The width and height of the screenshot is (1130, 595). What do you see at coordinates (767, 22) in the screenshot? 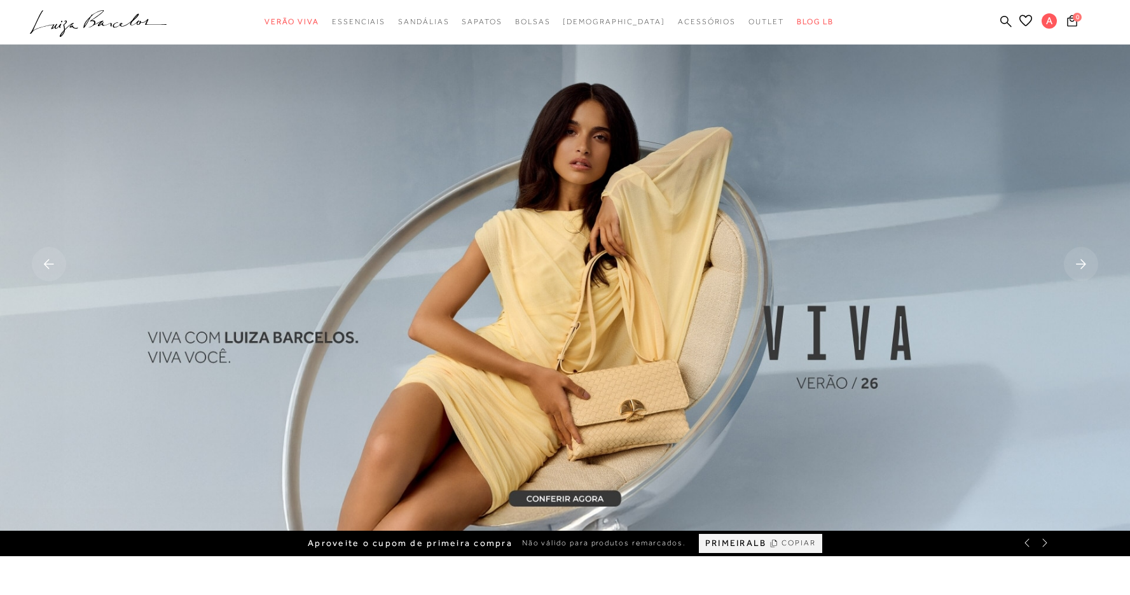
I see `span: Outlet` at bounding box center [767, 22].